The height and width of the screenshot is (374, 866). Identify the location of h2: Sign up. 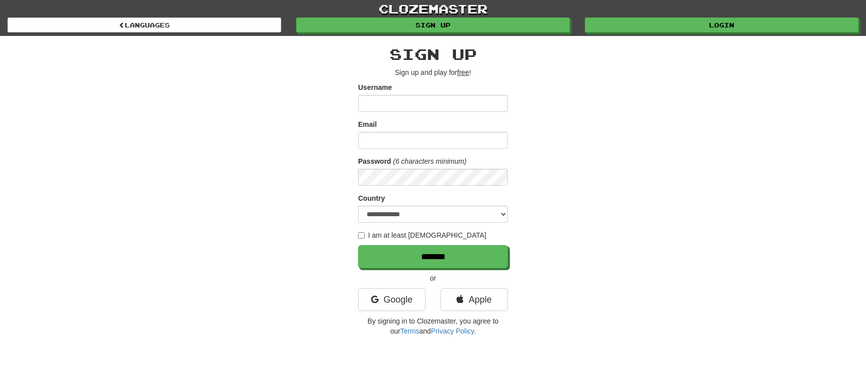
(433, 54).